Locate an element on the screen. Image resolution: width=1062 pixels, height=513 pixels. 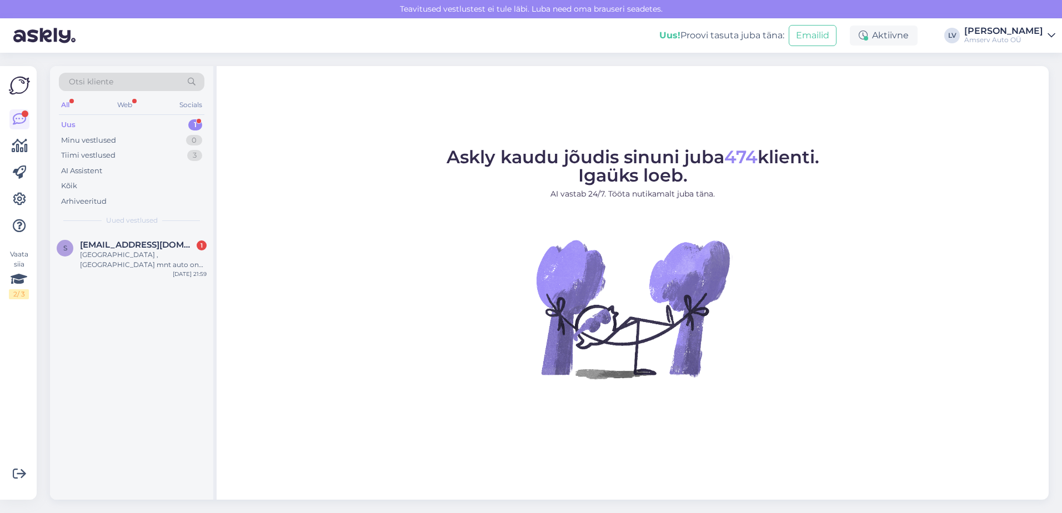
div: Socials is located at coordinates (191, 105).